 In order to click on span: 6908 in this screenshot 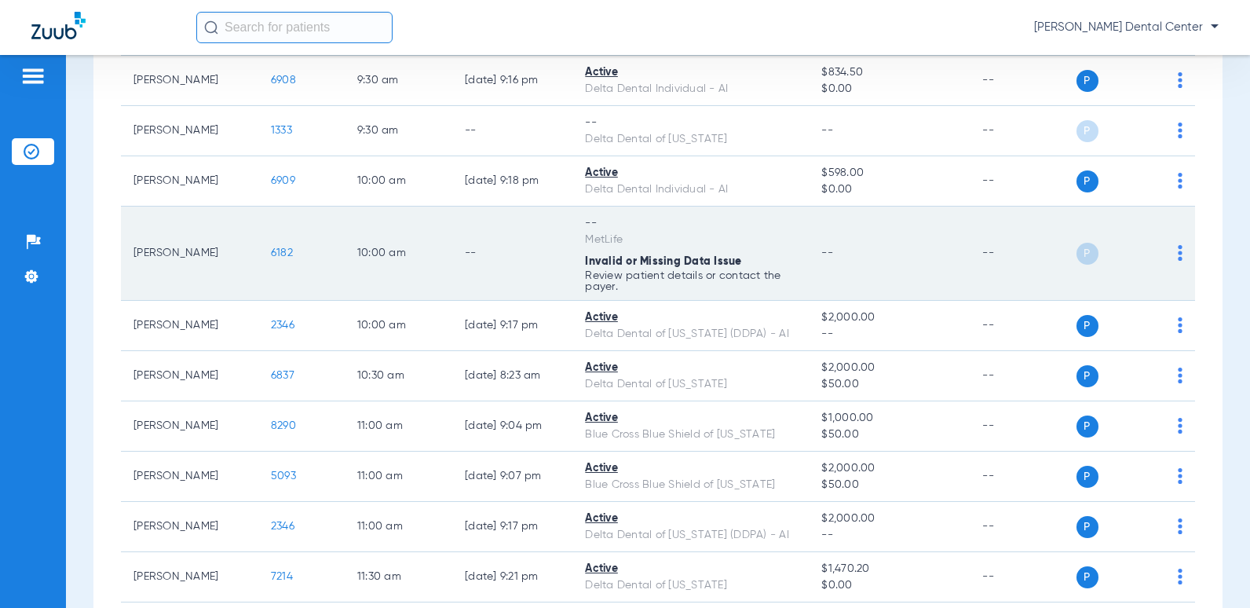, I will do `click(283, 80)`.